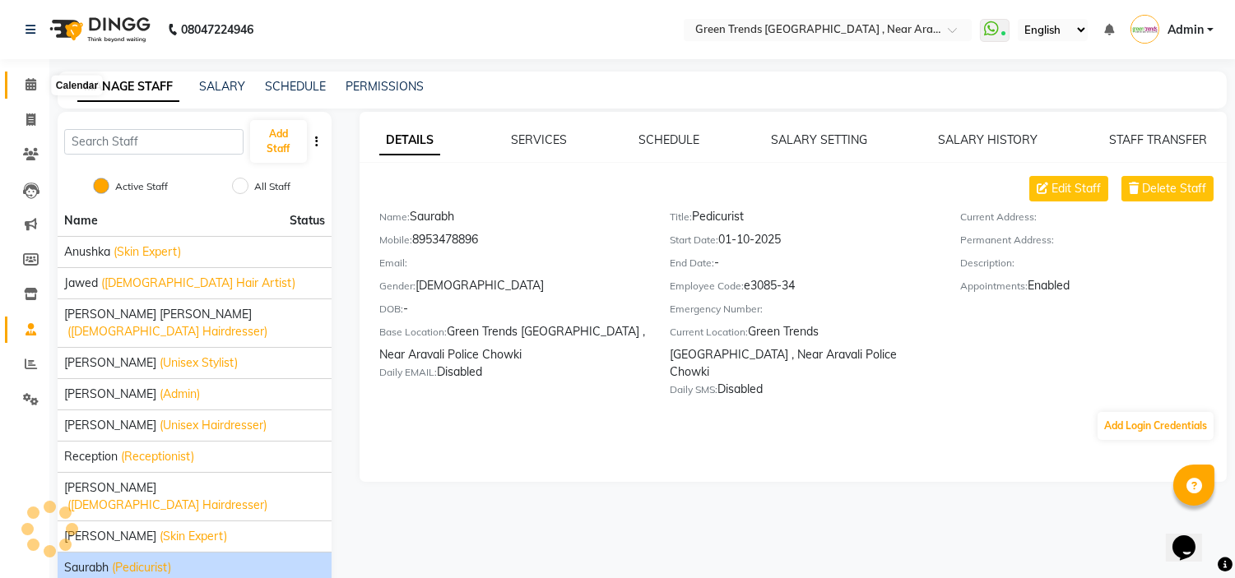 The image size is (1235, 578). What do you see at coordinates (87, 252) in the screenshot?
I see `span: Anushka` at bounding box center [87, 252].